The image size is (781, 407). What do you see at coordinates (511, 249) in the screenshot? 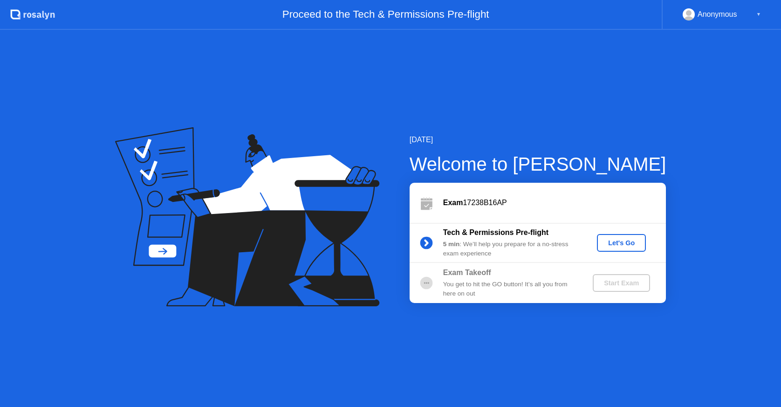
I see `div: : We’ll help you prepare for a no-stress exam experience` at bounding box center [511, 249].